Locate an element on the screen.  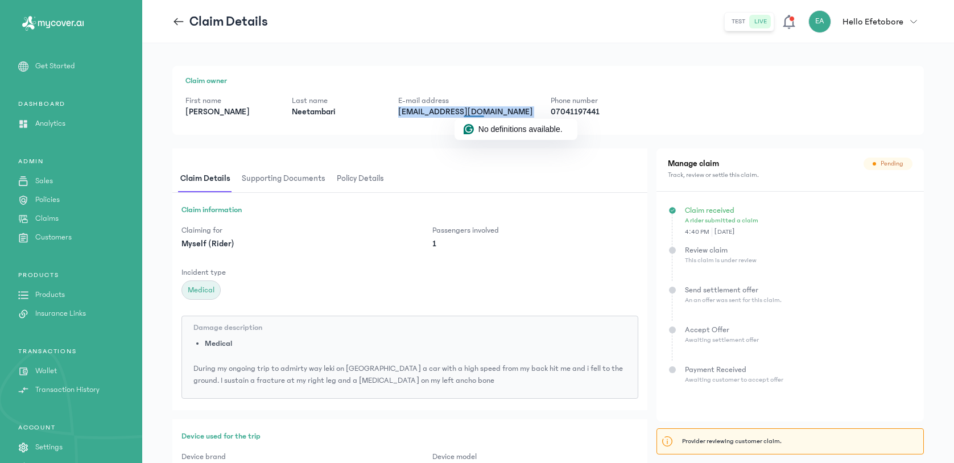
button: EAHello Efetobore is located at coordinates (866, 22).